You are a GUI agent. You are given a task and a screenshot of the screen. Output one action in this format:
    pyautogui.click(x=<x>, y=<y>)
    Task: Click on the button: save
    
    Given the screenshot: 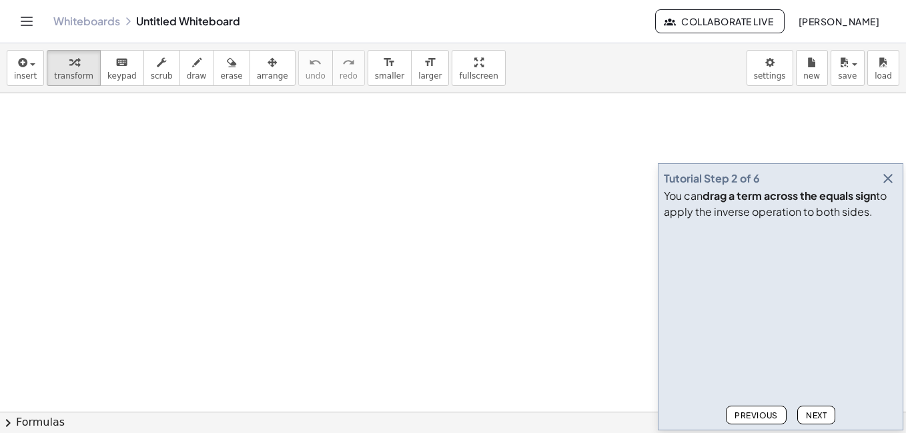 What is the action you would take?
    pyautogui.click(x=847, y=68)
    